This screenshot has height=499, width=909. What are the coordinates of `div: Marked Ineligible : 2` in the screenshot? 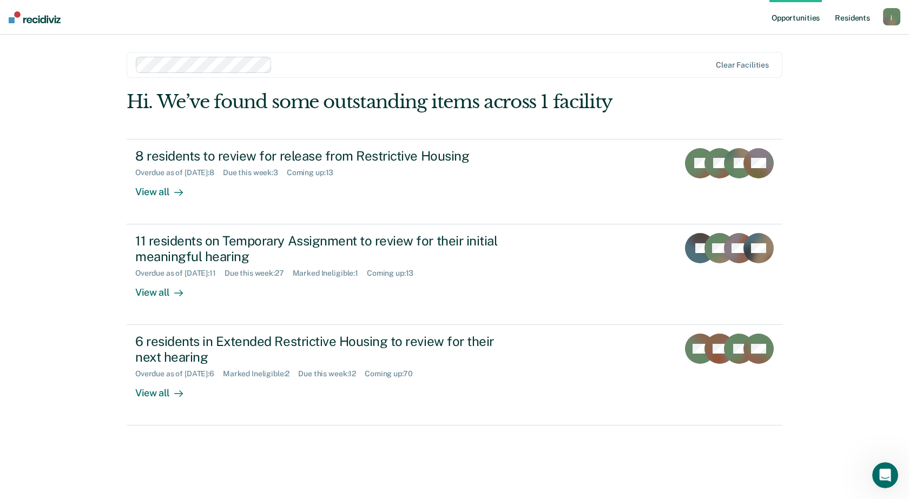 It's located at (260, 374).